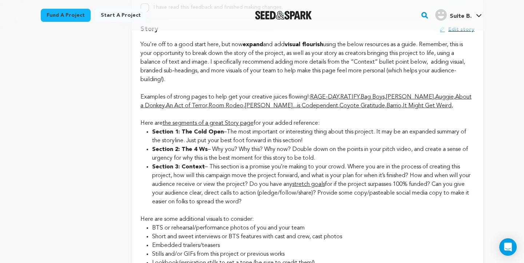 This screenshot has height=263, width=524. I want to click on span: Suite B.'s Profile, so click(459, 15).